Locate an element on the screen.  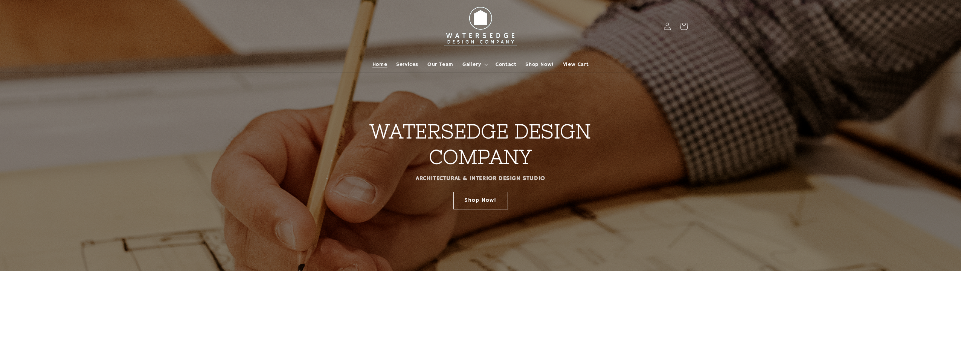
a: View Cart is located at coordinates (576, 64).